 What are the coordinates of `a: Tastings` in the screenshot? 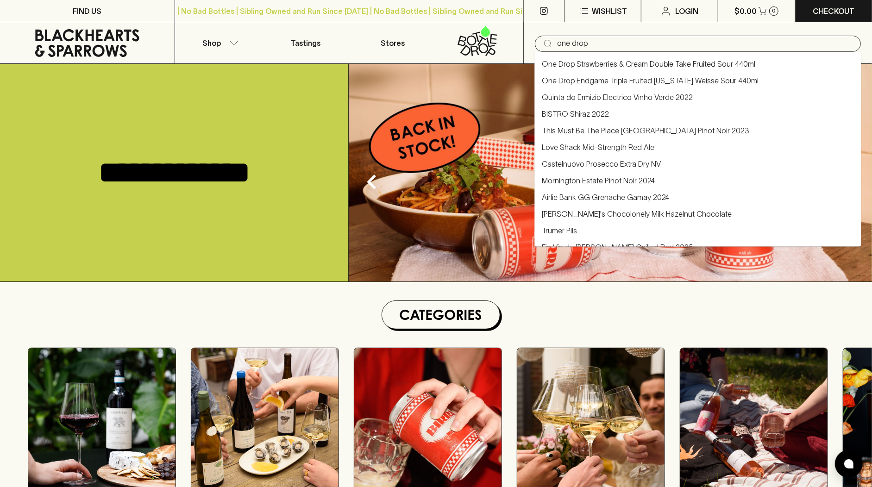 It's located at (306, 43).